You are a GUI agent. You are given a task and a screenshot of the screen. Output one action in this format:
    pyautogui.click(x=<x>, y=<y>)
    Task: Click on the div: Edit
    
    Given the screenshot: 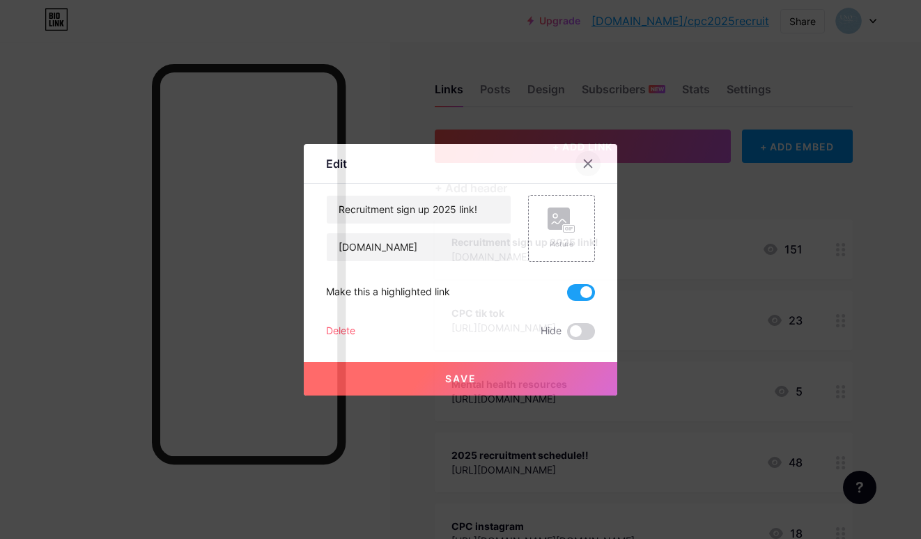 What is the action you would take?
    pyautogui.click(x=337, y=164)
    